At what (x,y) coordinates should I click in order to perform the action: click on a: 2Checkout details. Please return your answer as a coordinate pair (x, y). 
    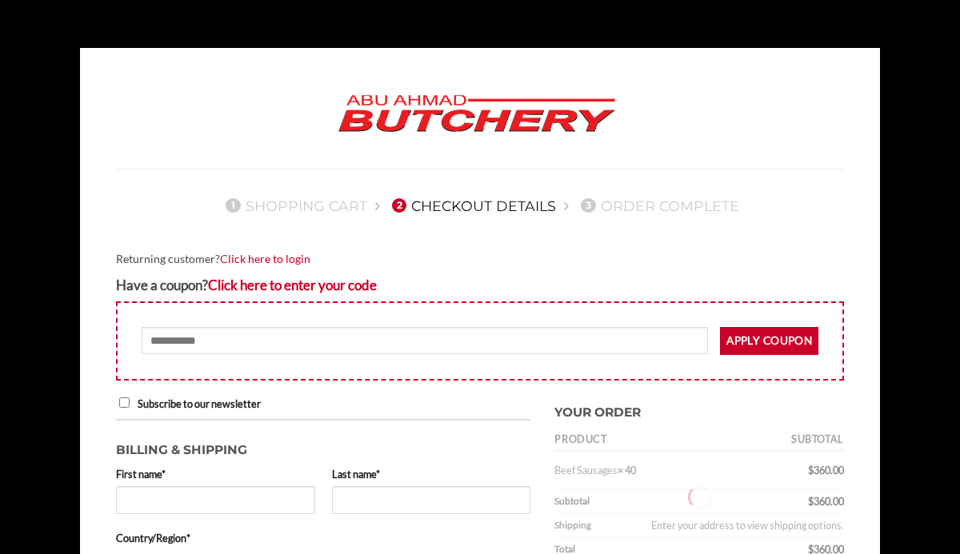
    Looking at the image, I should click on (472, 206).